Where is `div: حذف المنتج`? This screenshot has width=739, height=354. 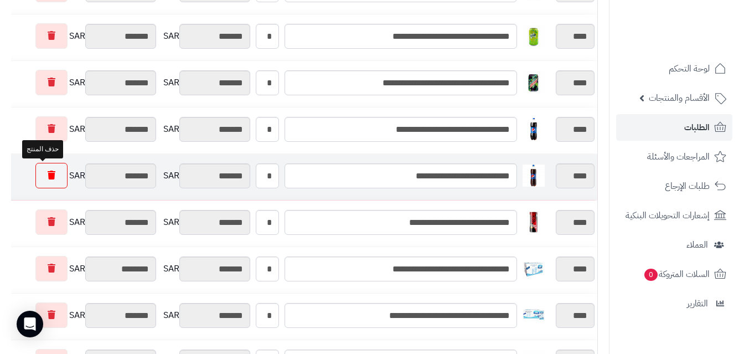
div: حذف المنتج is located at coordinates (43, 149).